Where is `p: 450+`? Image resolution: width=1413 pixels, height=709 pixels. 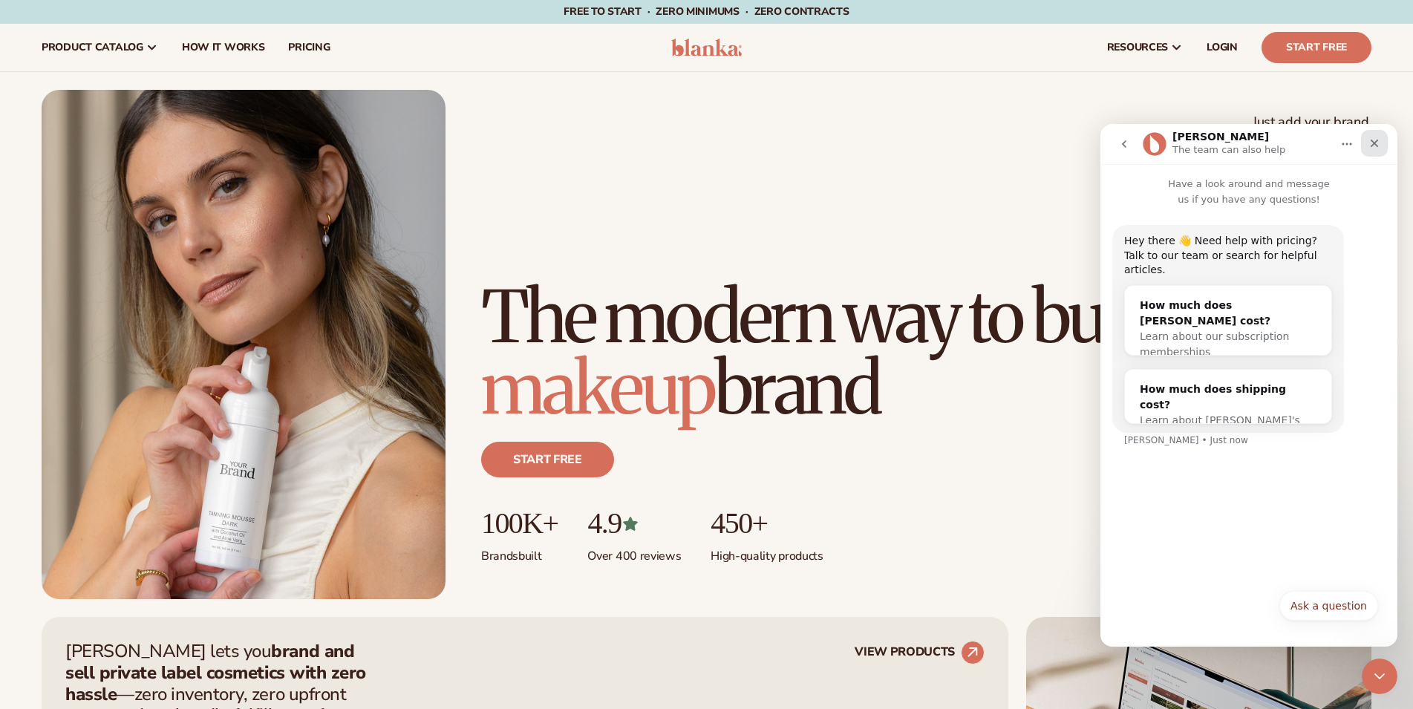
p: 450+ is located at coordinates (766, 523).